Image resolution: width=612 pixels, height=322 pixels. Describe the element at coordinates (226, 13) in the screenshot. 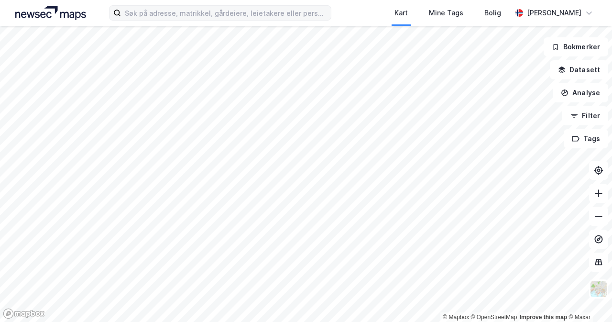

I see `input: Søk på adresse, matrikkel, gårdeiere, leietakere eller personer` at that location.